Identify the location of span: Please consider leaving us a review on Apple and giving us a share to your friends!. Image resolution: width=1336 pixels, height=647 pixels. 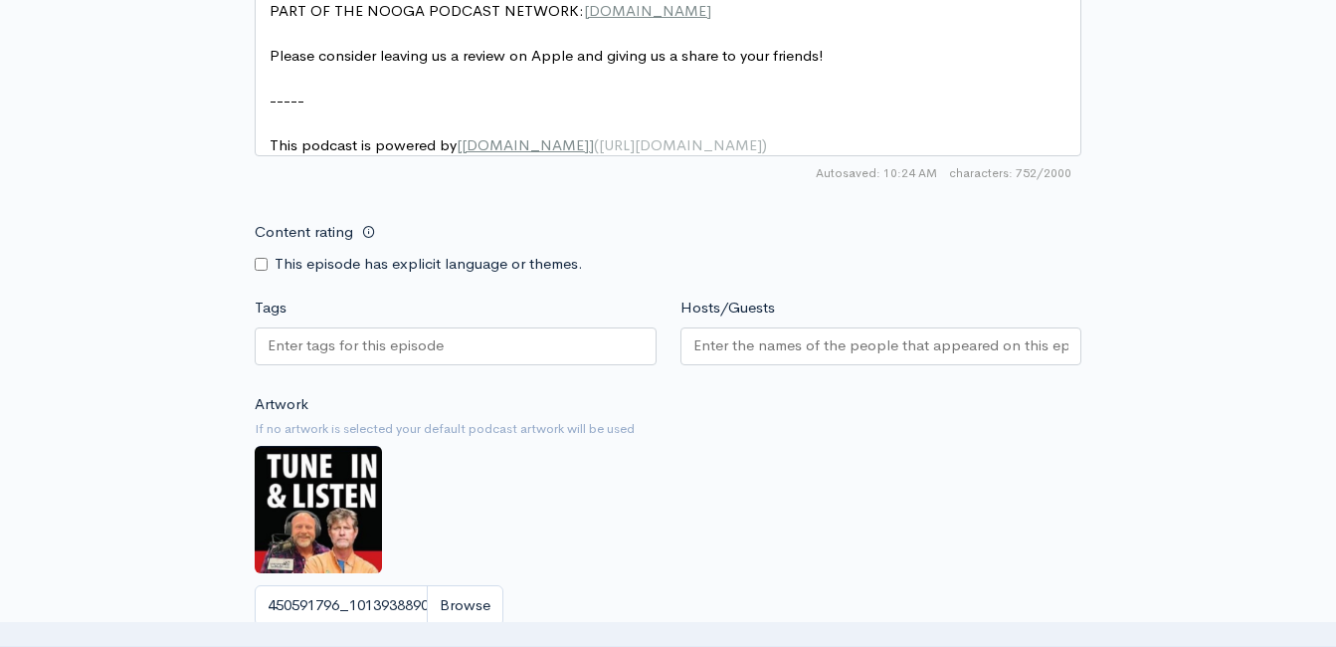
(546, 55).